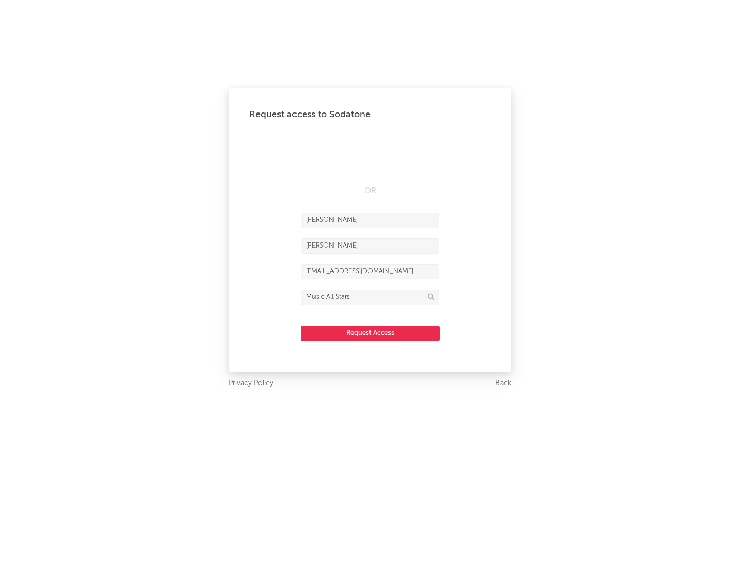  I want to click on a: Back, so click(503, 383).